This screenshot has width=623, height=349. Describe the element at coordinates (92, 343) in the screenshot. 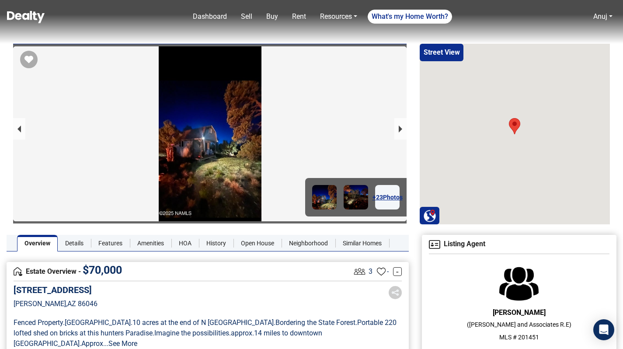

I see `span: Approx` at that location.